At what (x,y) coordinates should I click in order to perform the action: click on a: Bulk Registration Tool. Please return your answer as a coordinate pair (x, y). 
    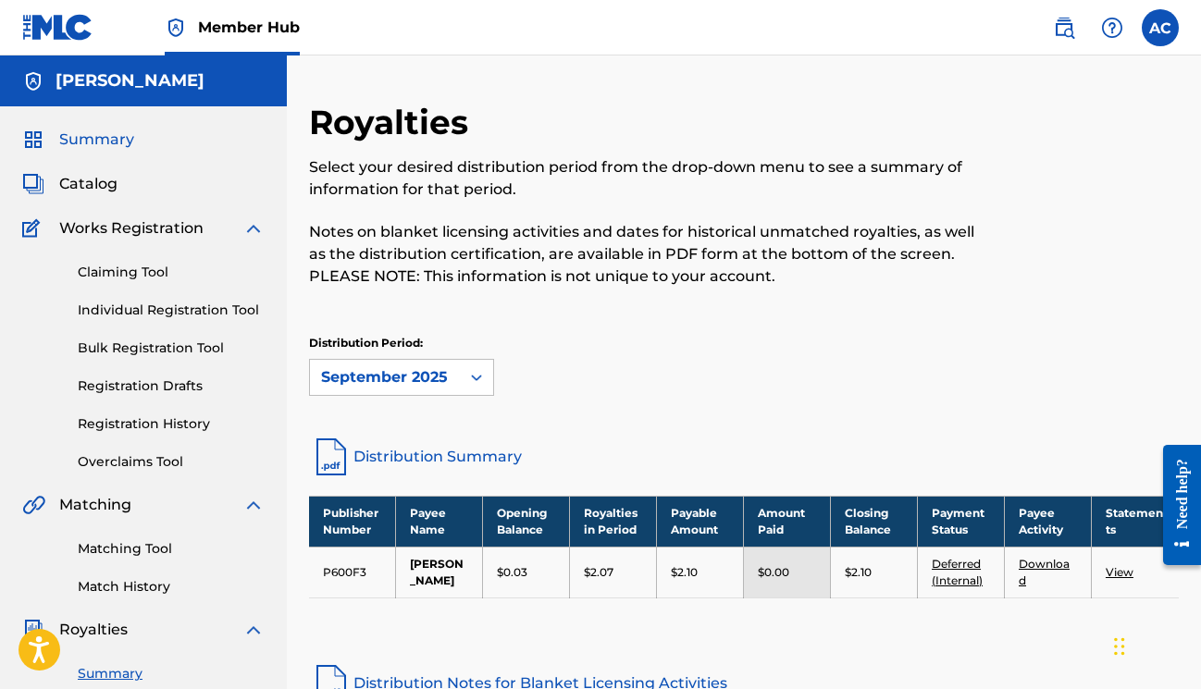
    Looking at the image, I should click on (171, 348).